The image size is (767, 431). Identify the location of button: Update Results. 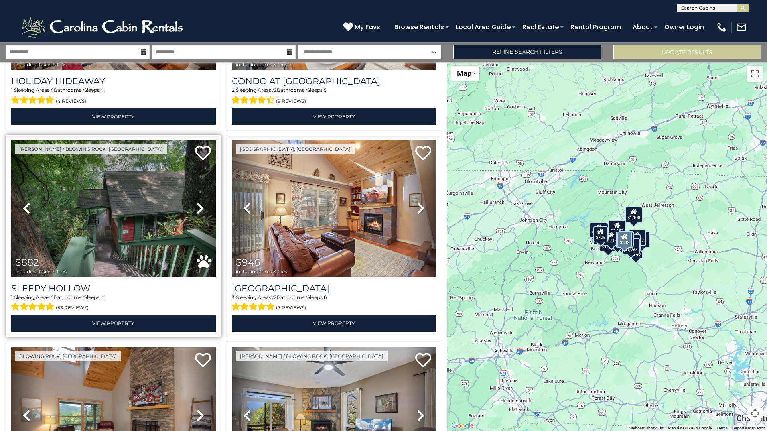
(687, 52).